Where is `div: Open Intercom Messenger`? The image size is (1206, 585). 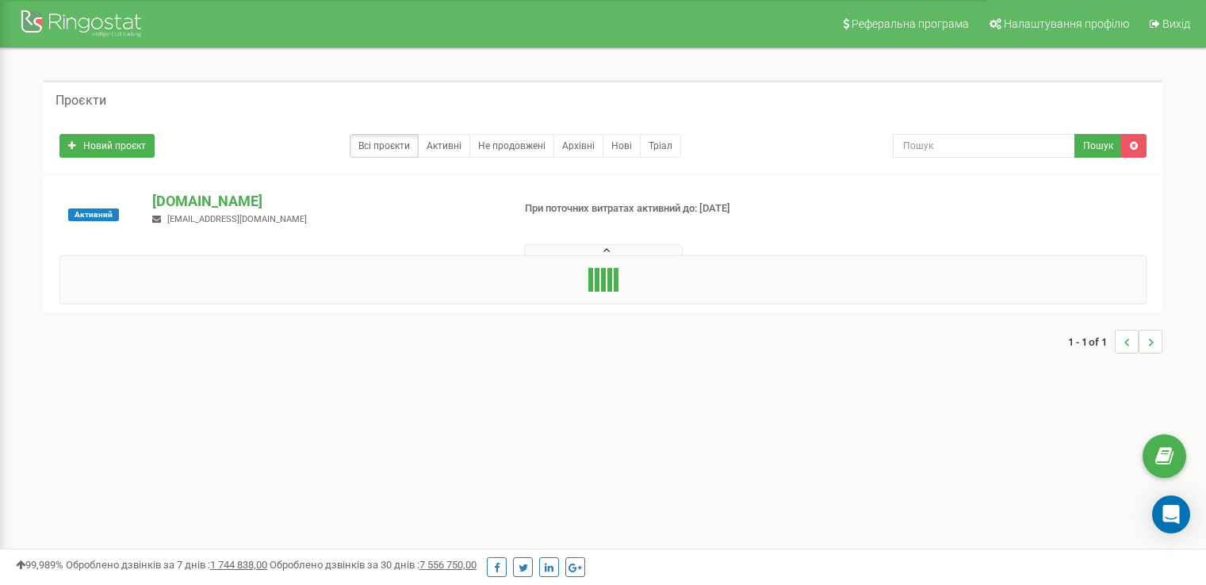 div: Open Intercom Messenger is located at coordinates (1171, 515).